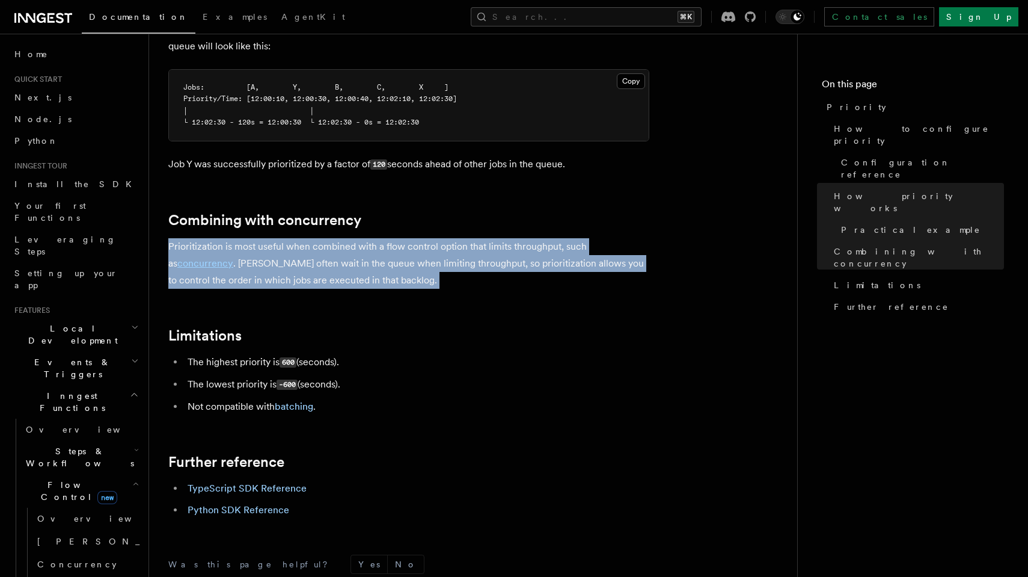 The width and height of the screenshot is (1028, 577). Describe the element at coordinates (287, 384) in the screenshot. I see `code: -600` at that location.